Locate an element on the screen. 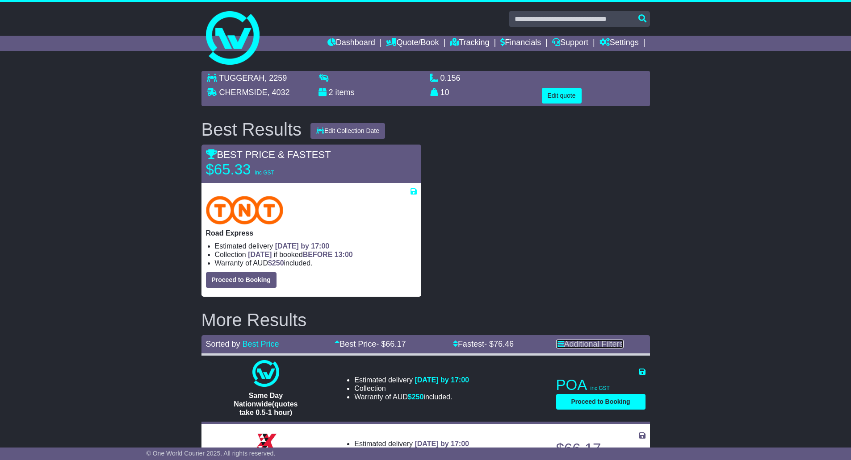  span: 13:00 is located at coordinates (343, 255).